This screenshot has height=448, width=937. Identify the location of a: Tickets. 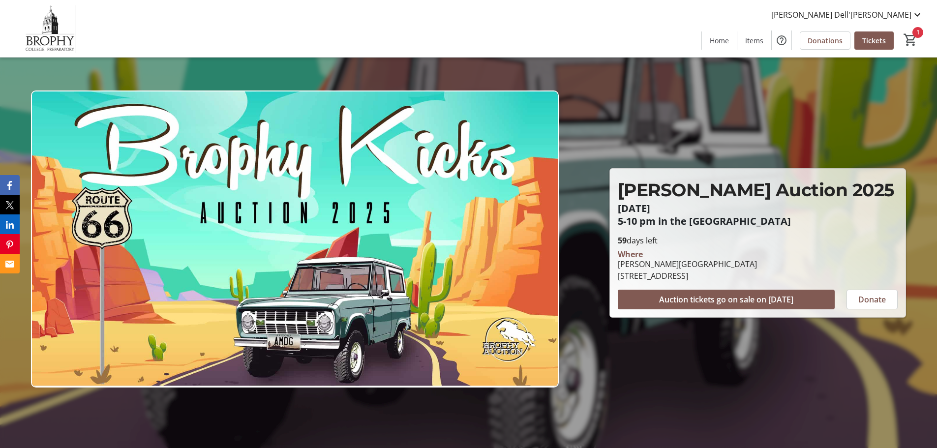
(874, 40).